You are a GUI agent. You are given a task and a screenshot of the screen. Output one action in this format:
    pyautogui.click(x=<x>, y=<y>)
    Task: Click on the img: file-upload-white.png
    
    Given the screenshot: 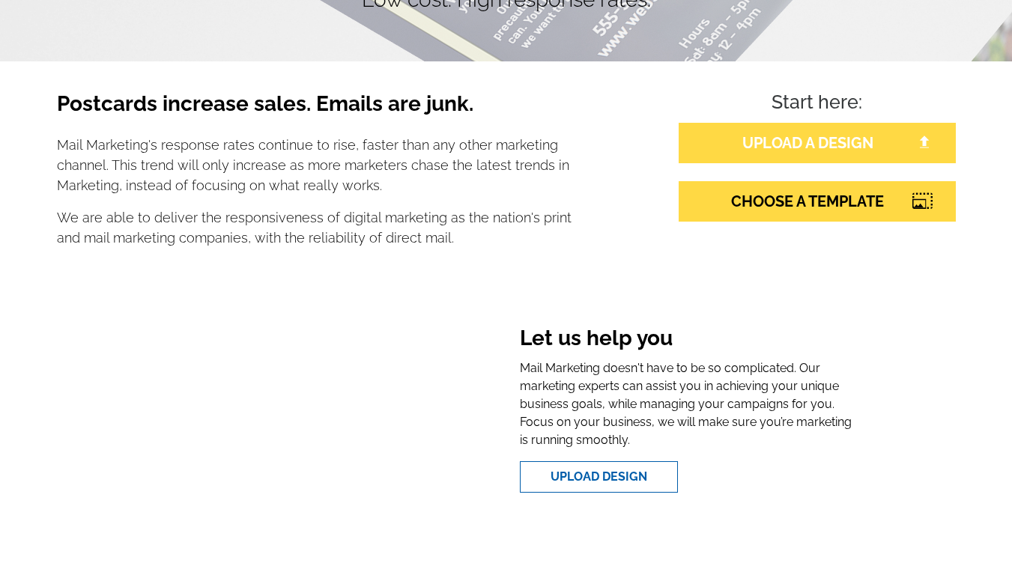 What is the action you would take?
    pyautogui.click(x=924, y=142)
    